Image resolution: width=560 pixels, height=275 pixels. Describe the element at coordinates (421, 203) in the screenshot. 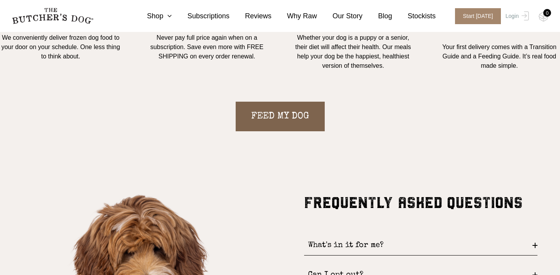

I see `h3: FREQUENTLY ASKED QUESTIONS` at that location.